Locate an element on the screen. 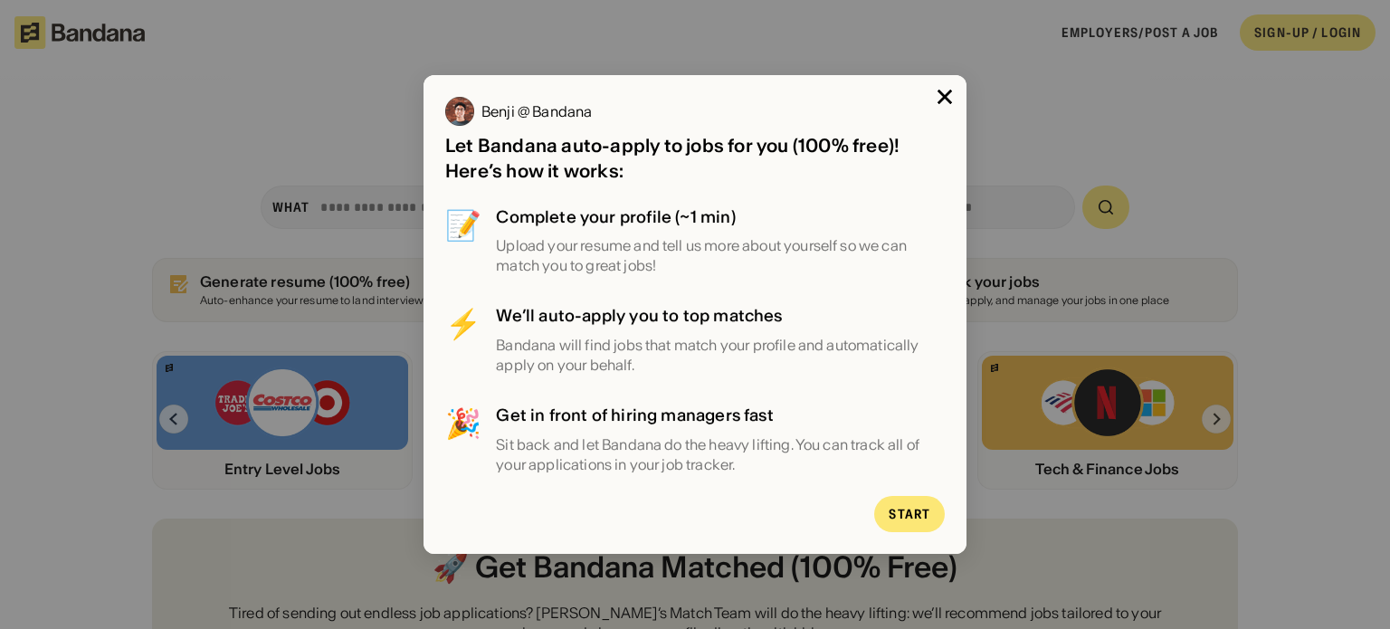 The height and width of the screenshot is (629, 1390). div: Get in front of hiring managers fast is located at coordinates (720, 414).